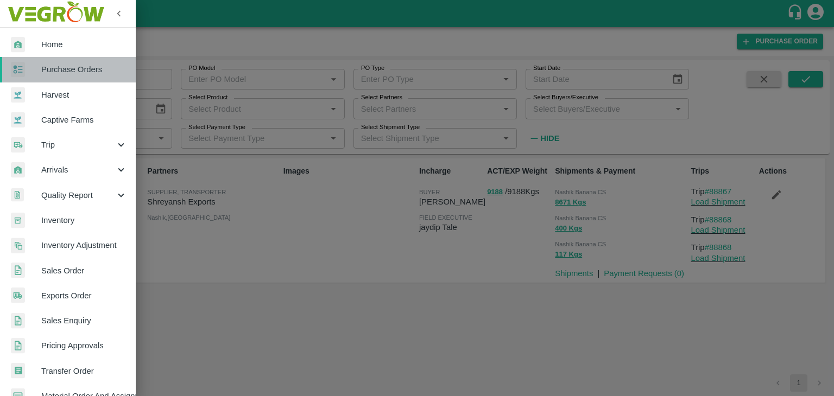 The width and height of the screenshot is (834, 396). Describe the element at coordinates (18, 371) in the screenshot. I see `img: whTransfer` at that location.